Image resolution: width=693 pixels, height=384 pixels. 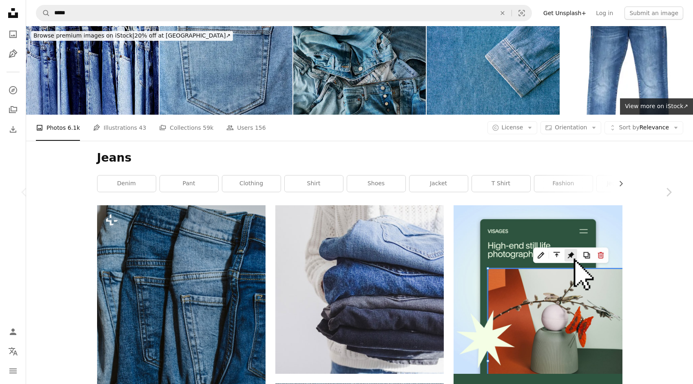 What do you see at coordinates (359, 70) in the screenshot?
I see `img: A pile of blue denim jeans` at bounding box center [359, 70].